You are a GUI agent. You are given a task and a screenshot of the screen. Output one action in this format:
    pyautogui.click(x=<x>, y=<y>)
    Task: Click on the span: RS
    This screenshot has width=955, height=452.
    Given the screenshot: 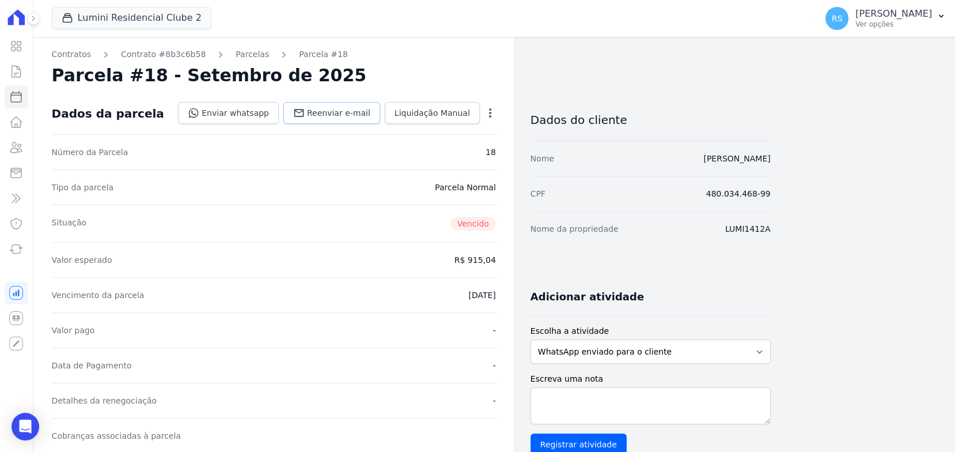 What is the action you would take?
    pyautogui.click(x=837, y=18)
    